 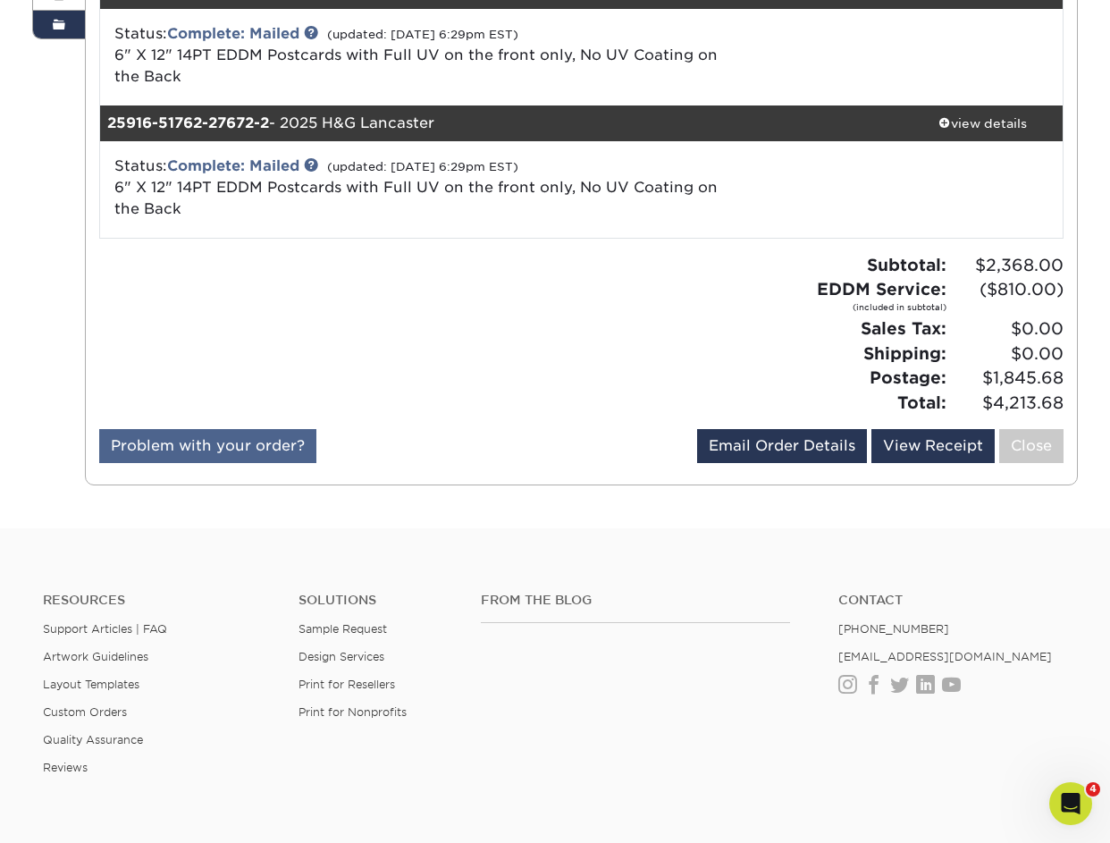 What do you see at coordinates (908, 377) in the screenshot?
I see `strong: Postage:` at bounding box center [908, 377].